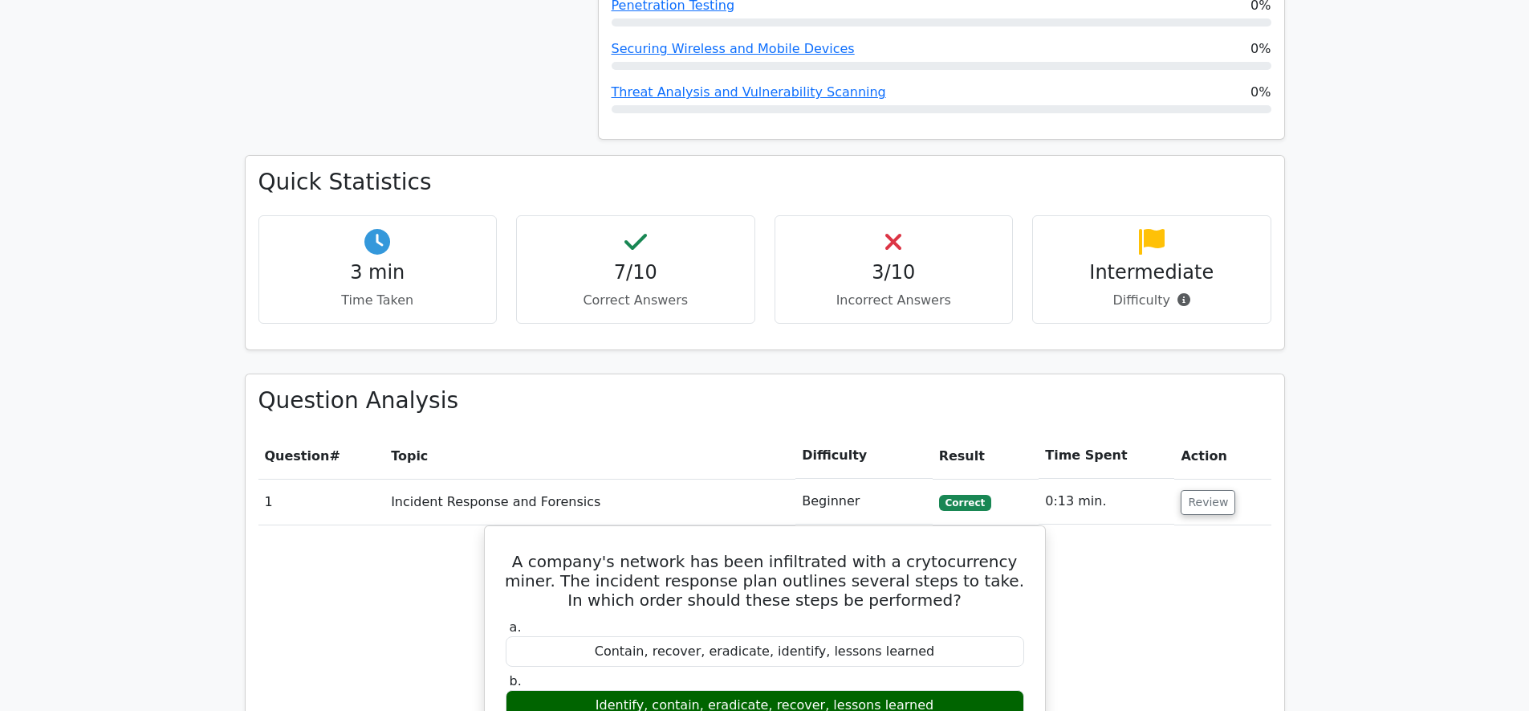 Image resolution: width=1529 pixels, height=711 pixels. I want to click on th: Result, so click(986, 455).